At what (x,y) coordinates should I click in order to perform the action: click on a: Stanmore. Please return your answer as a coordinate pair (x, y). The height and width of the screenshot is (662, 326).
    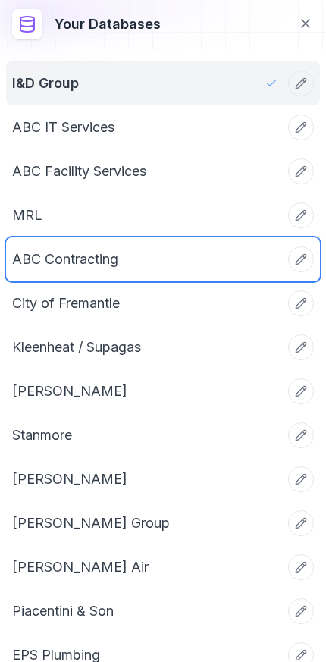
    Looking at the image, I should click on (145, 435).